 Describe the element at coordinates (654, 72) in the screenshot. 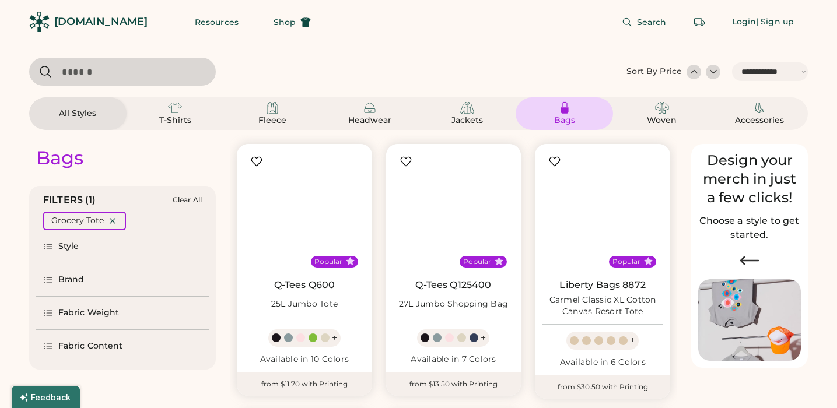

I see `div: Sort By Price` at that location.